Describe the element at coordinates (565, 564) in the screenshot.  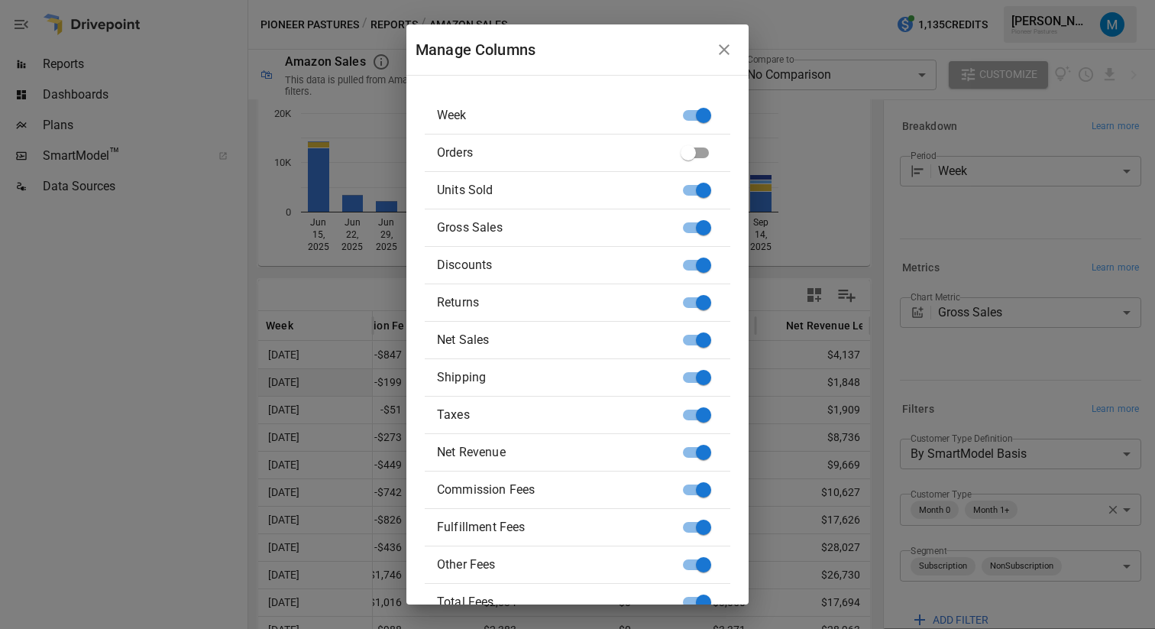
I see `span: Other Fees` at that location.